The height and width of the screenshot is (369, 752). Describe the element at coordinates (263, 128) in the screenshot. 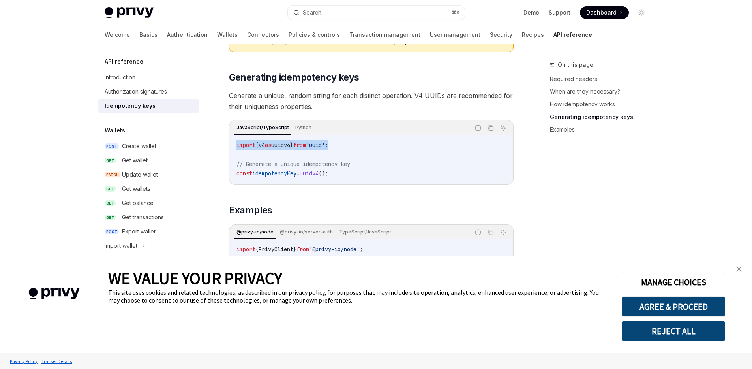

I see `div: JavaScript/TypeScript` at that location.